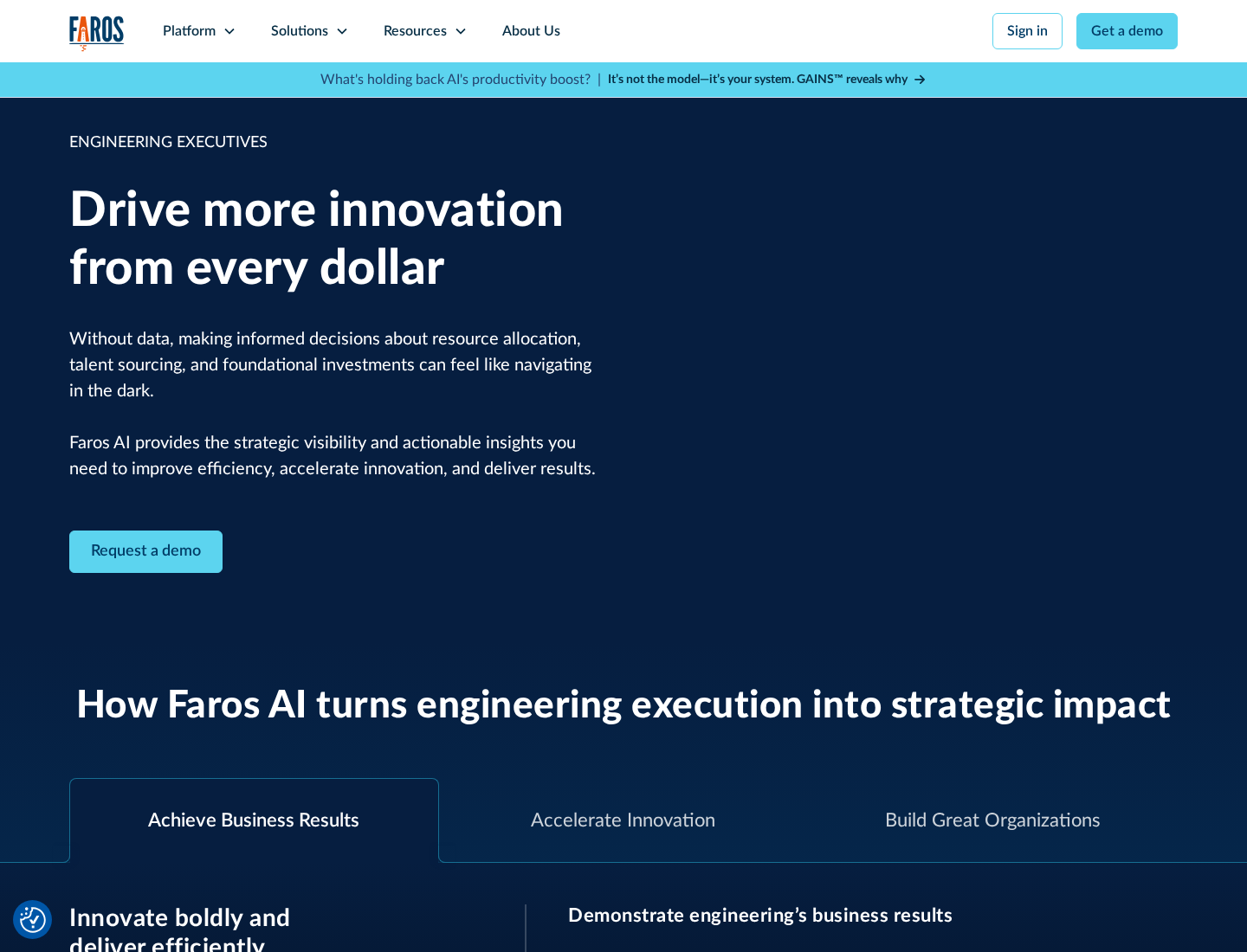  I want to click on a: Sign in, so click(1026, 31).